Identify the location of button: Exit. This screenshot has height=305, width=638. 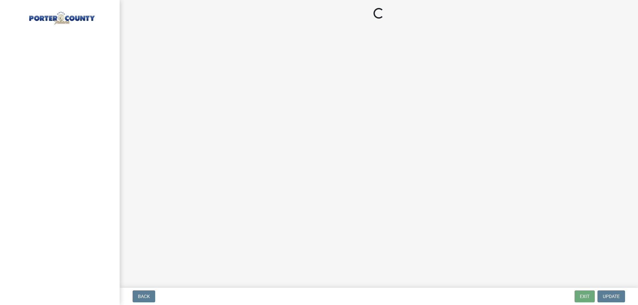
(584, 297).